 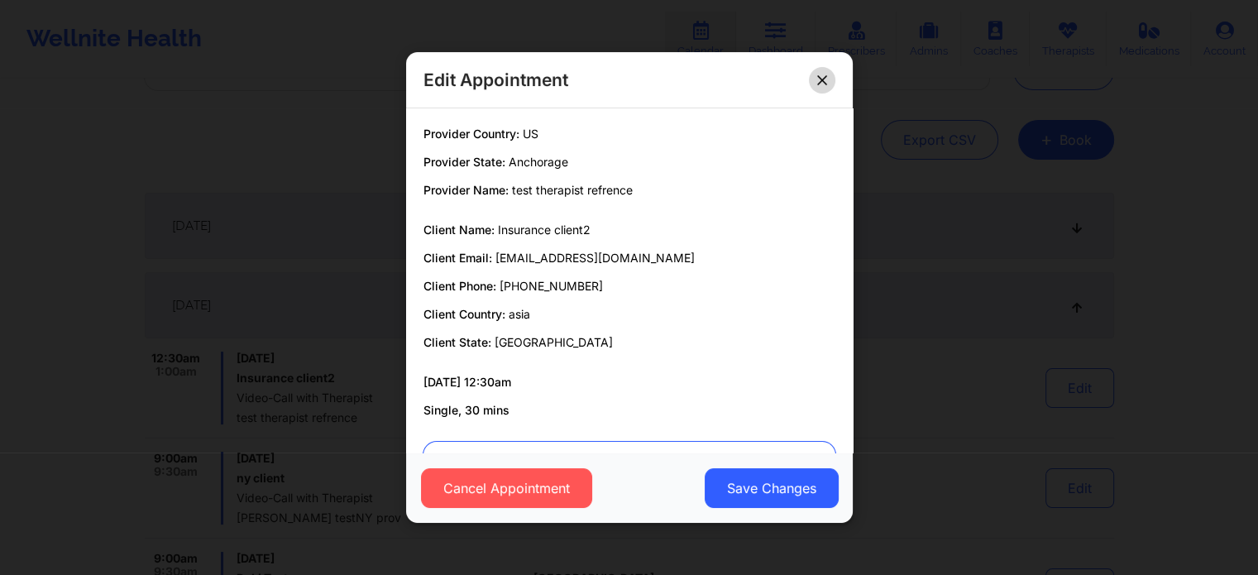 What do you see at coordinates (629, 342) in the screenshot?
I see `p: Client State:` at bounding box center [629, 342].